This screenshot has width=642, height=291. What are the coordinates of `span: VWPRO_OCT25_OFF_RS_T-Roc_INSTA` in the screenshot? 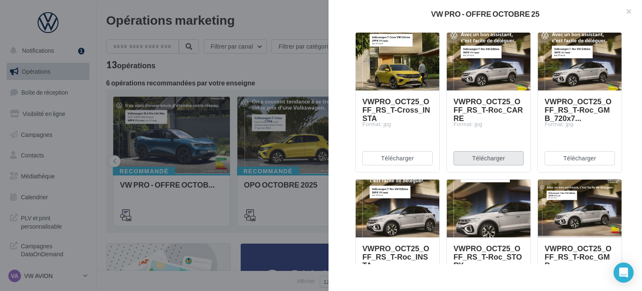 It's located at (396, 256).